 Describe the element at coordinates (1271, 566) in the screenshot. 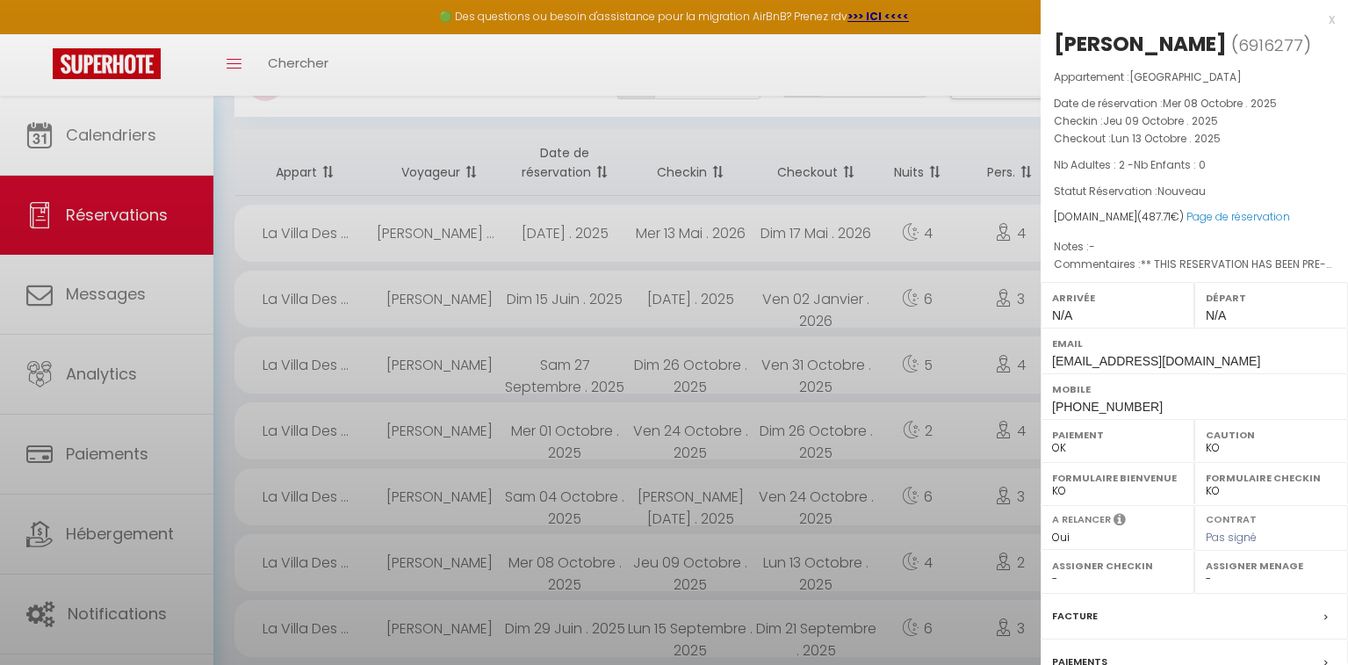

I see `label: Assigner Menage` at that location.